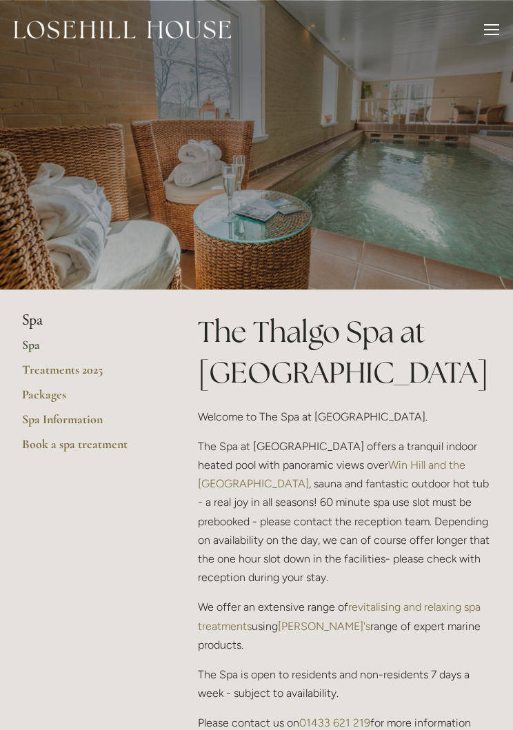 This screenshot has width=513, height=730. Describe the element at coordinates (344, 684) in the screenshot. I see `p: The Spa is open to residents and non-residents 7 days a week - subject to availability.` at that location.